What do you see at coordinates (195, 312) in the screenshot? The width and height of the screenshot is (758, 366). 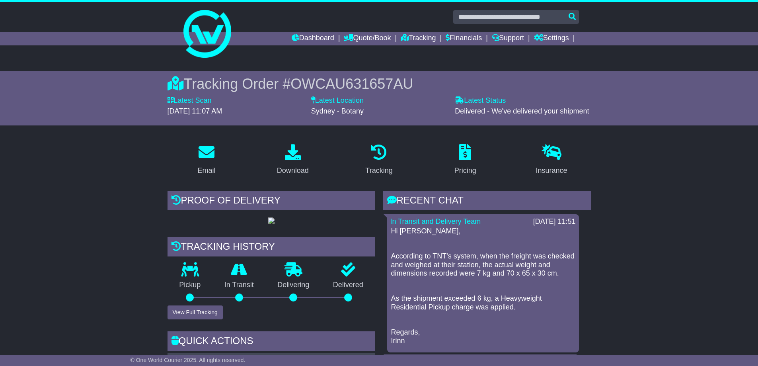 I see `button: View Full Tracking` at bounding box center [195, 312].